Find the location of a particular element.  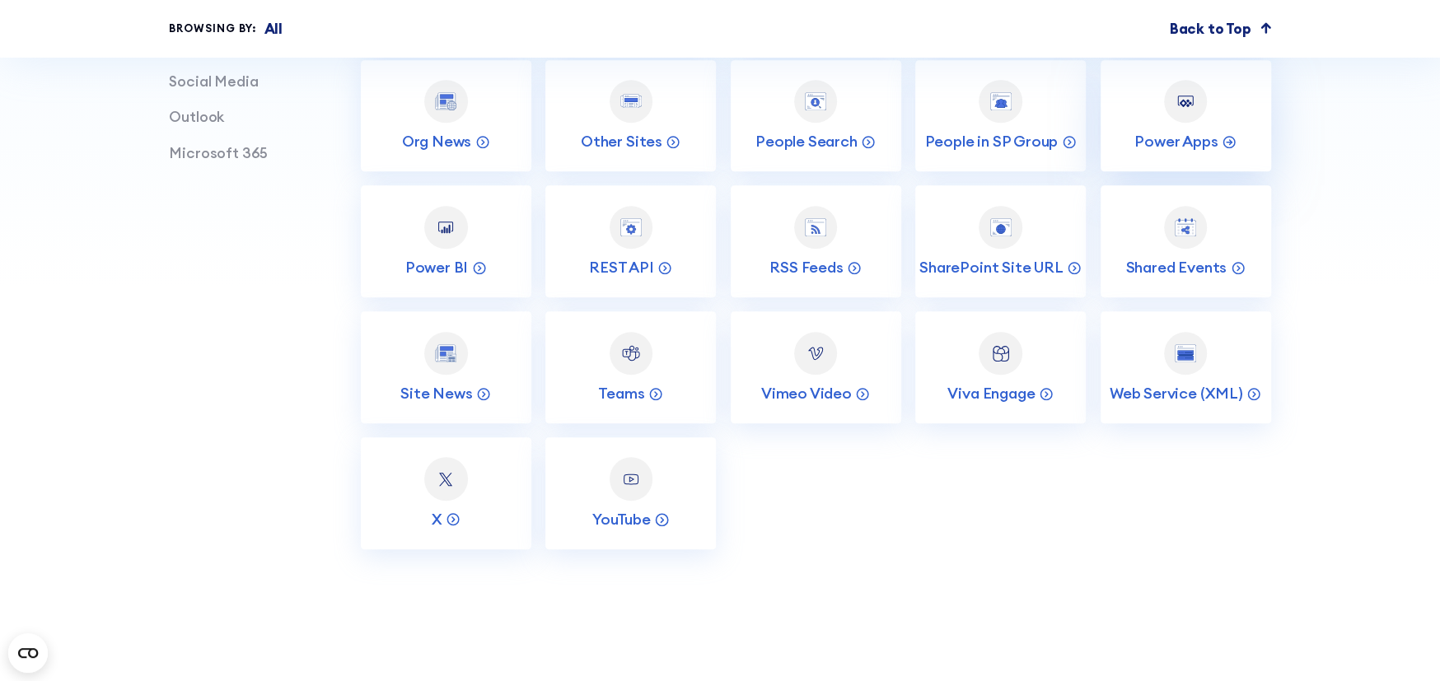

img: Vimeo Video is located at coordinates (816, 353).